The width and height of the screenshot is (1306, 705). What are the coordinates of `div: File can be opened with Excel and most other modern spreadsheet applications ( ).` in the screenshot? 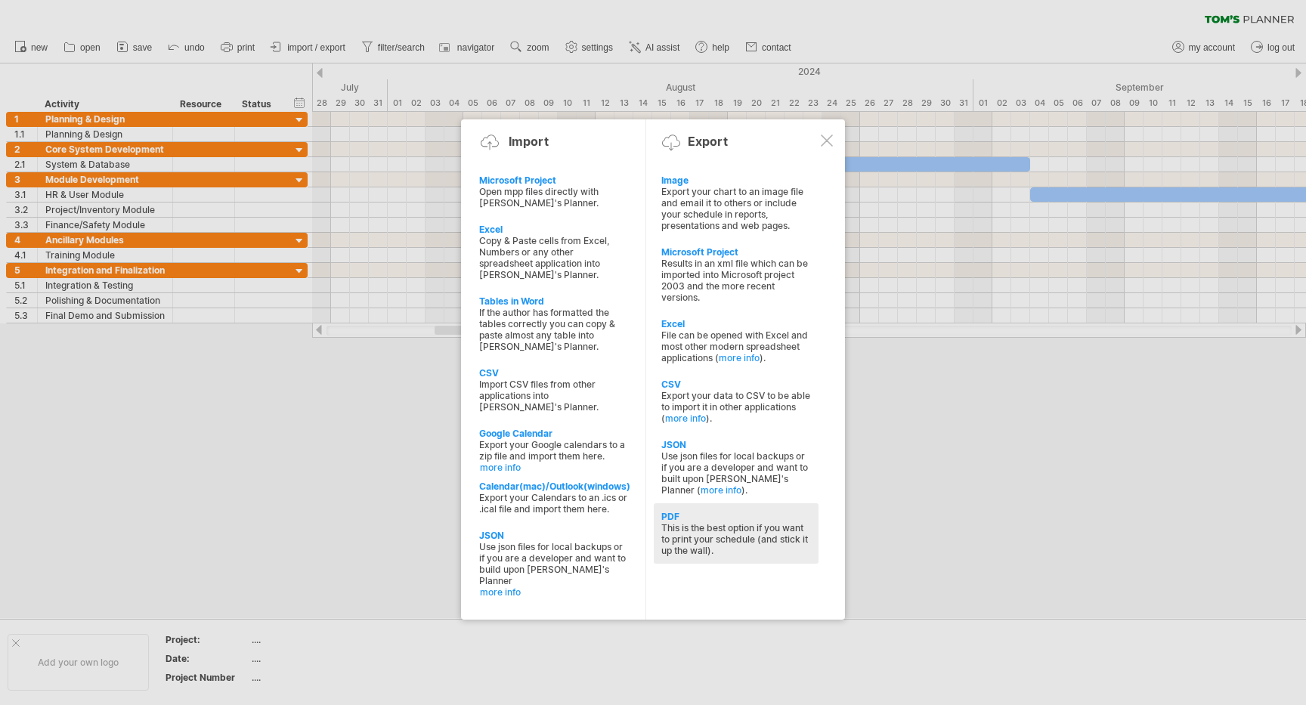 It's located at (736, 346).